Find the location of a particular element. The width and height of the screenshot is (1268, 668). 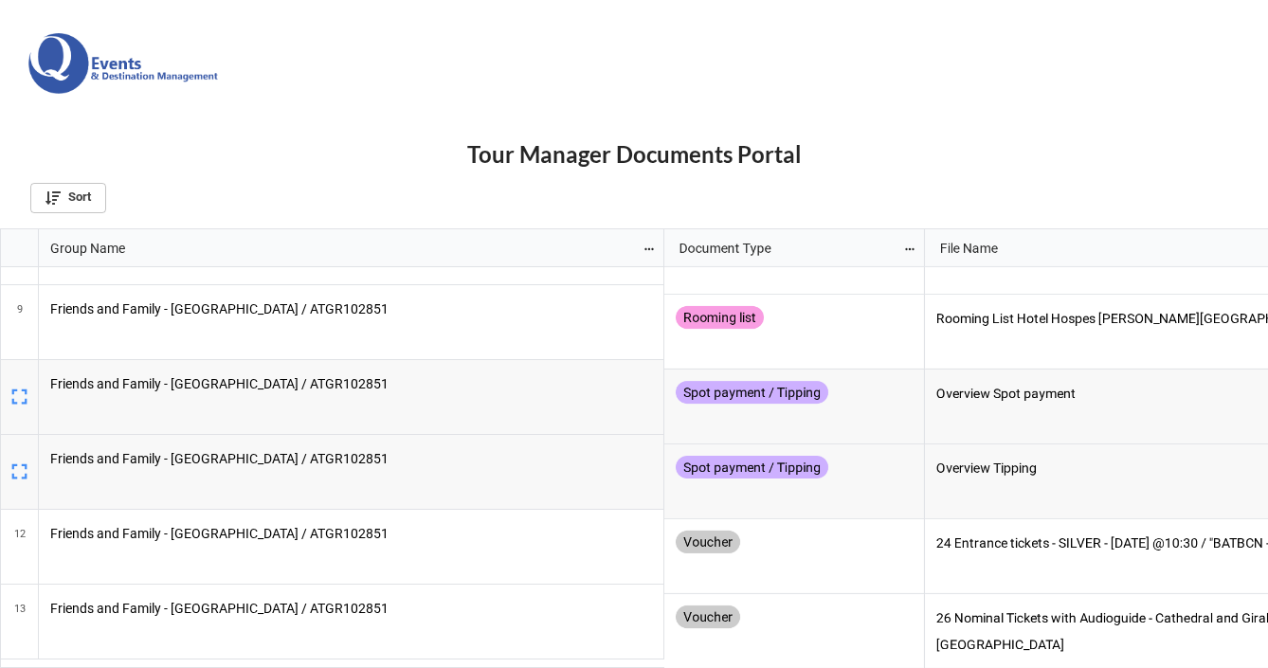

div: Group Name is located at coordinates (340, 247).